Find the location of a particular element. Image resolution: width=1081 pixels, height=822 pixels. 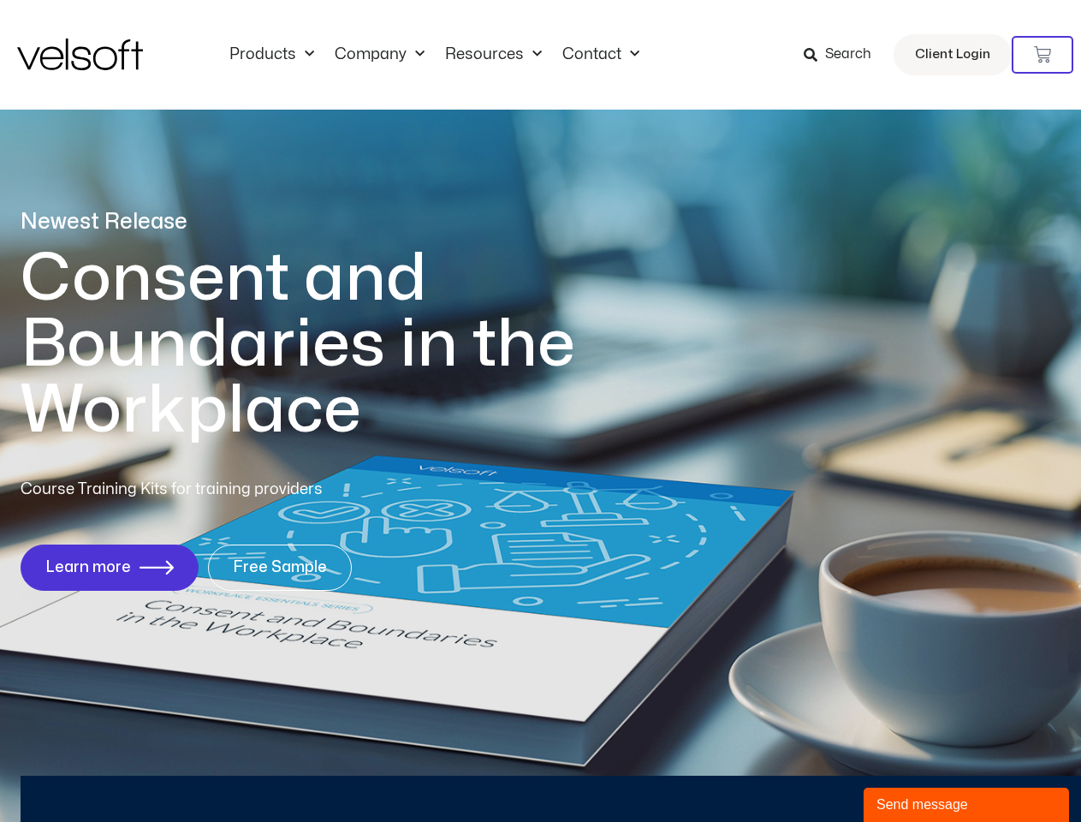

span: Search is located at coordinates (848, 55).